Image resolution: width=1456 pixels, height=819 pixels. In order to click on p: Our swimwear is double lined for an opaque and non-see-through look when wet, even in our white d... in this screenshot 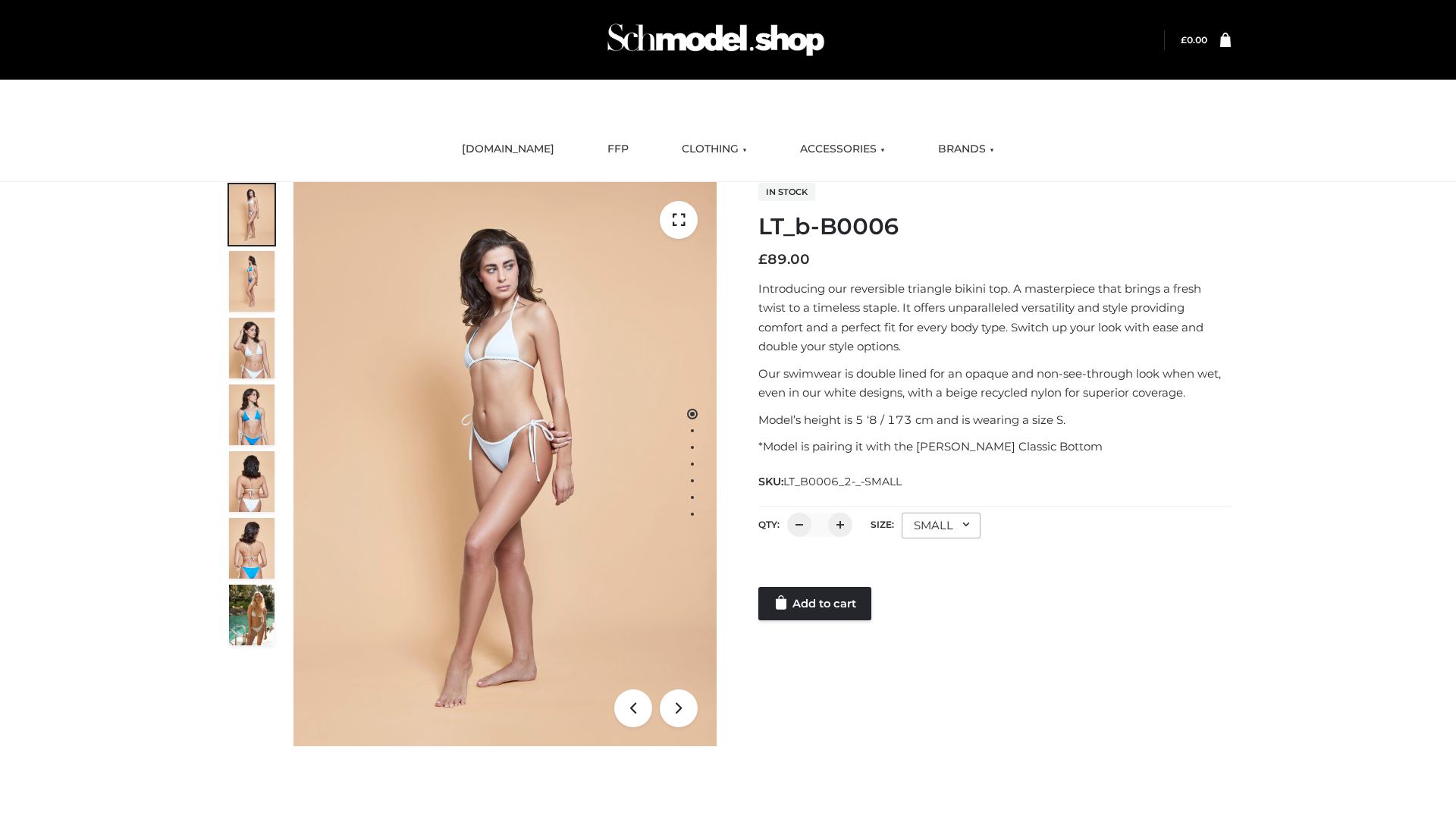, I will do `click(994, 383)`.